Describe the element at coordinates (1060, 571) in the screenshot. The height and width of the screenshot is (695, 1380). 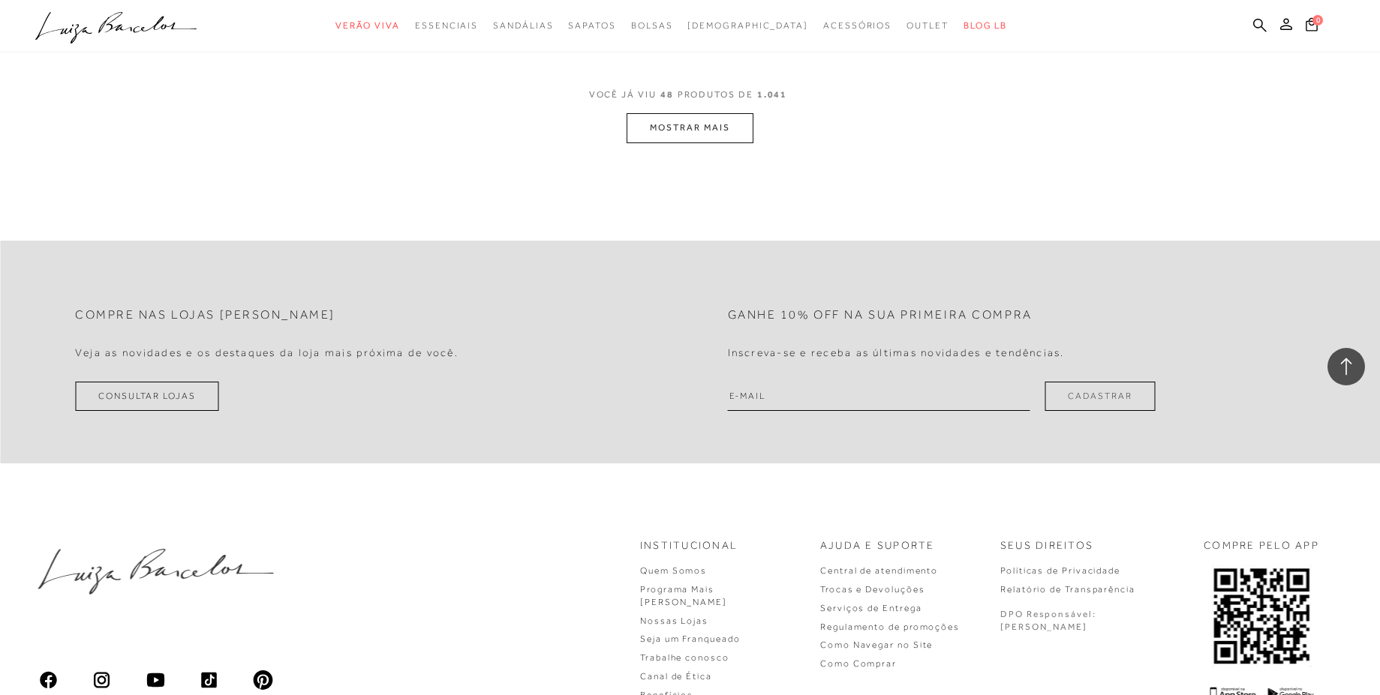
I see `a: Políticas de Privacidade` at that location.